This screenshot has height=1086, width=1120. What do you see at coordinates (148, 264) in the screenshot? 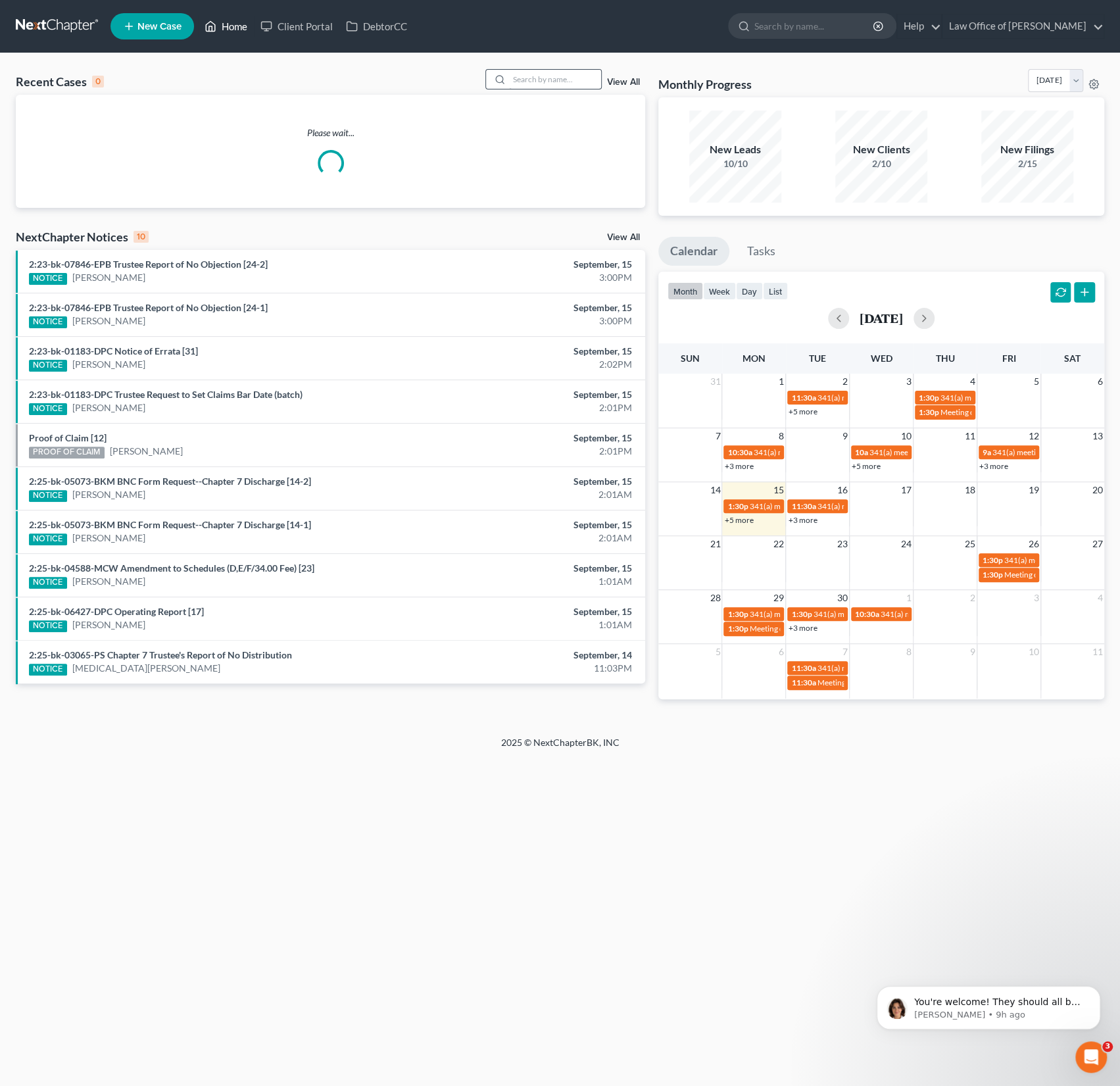
I see `a: 2:23-bk-07846-EPB Trustee Report of No Objection [24-2]` at bounding box center [148, 264].